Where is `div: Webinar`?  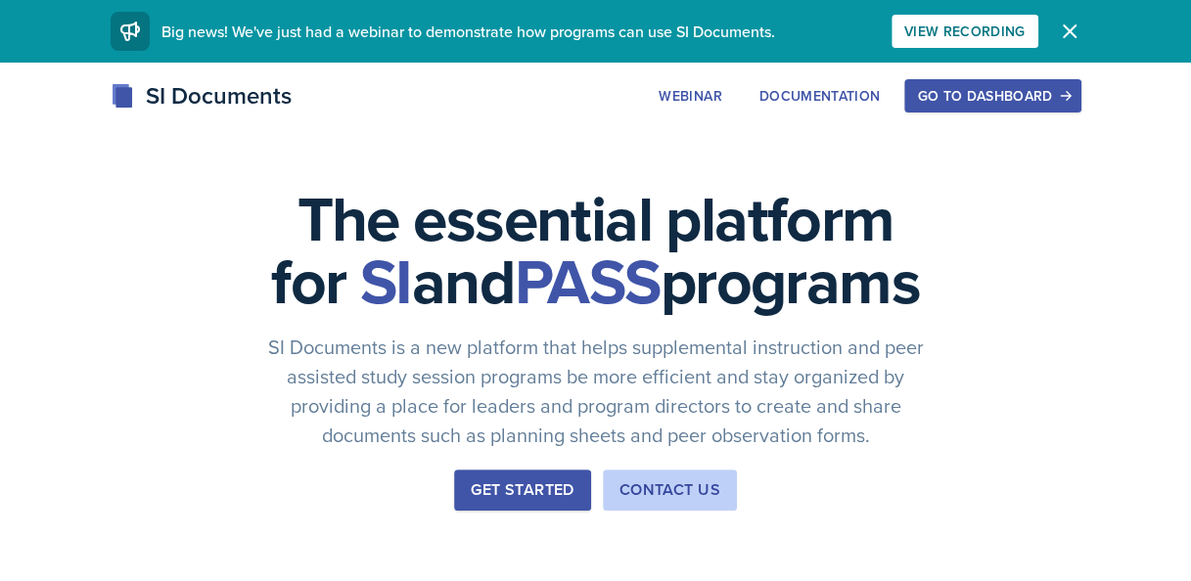 div: Webinar is located at coordinates (690, 96).